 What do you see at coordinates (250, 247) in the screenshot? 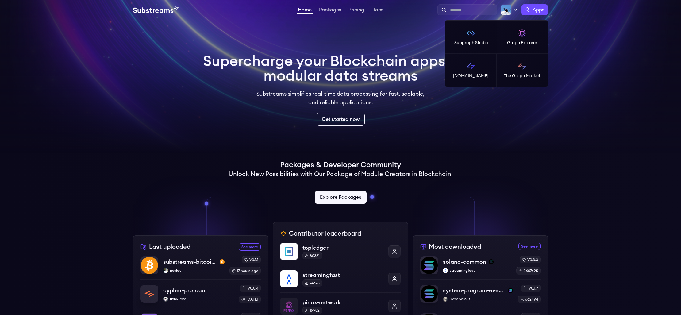
I see `a: See more recently uploaded packages` at bounding box center [250, 247].